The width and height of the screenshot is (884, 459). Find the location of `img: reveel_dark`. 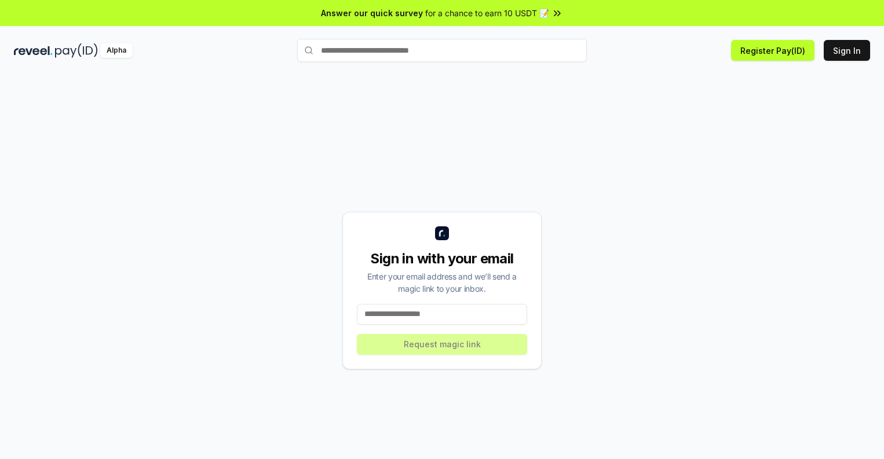

img: reveel_dark is located at coordinates (33, 50).